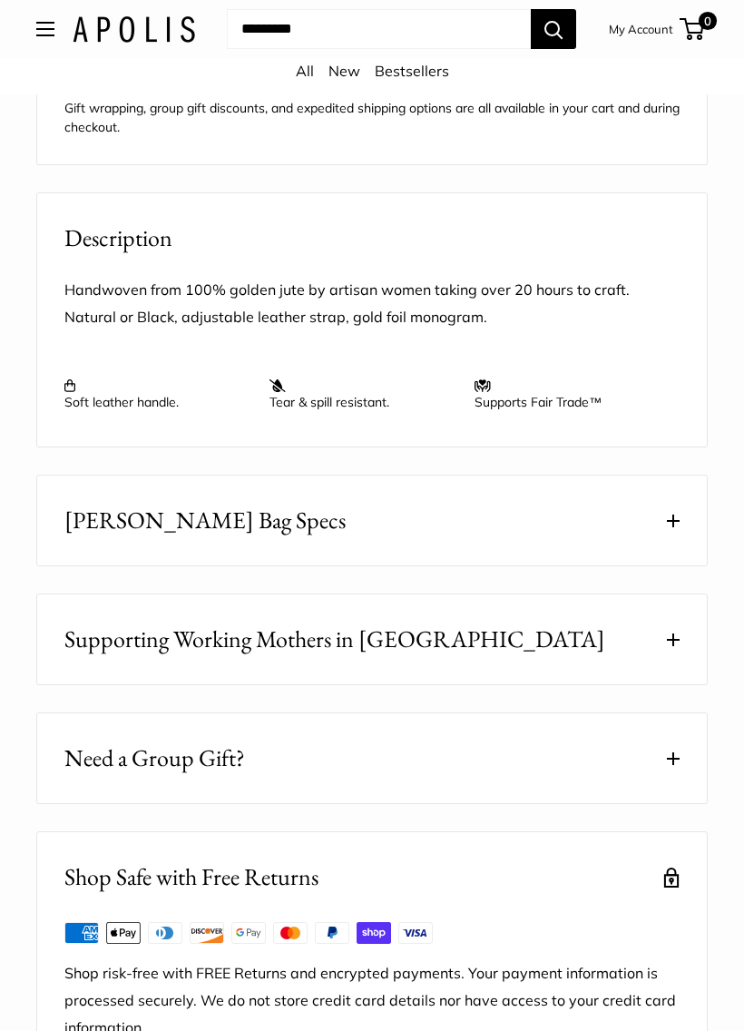  I want to click on a: All, so click(305, 71).